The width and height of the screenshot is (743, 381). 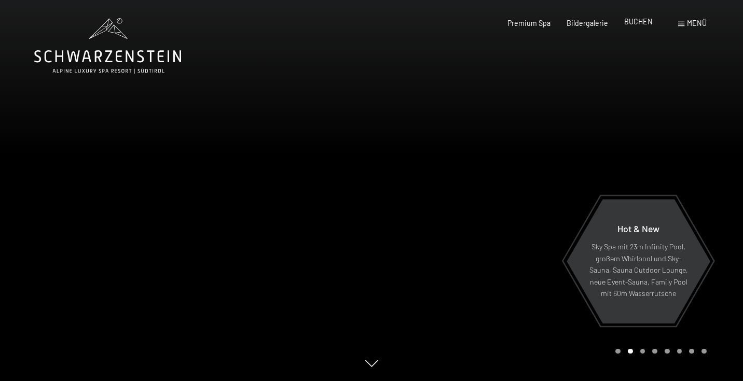 I want to click on span: Premium Spa, so click(x=529, y=23).